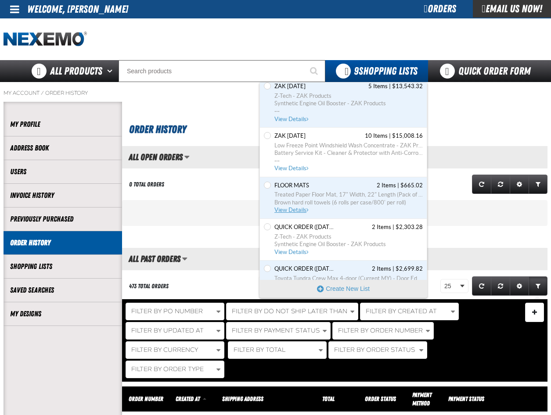 The height and width of the screenshot is (415, 551). I want to click on div: You have 9 Shopping Lists. Open to view details, so click(343, 190).